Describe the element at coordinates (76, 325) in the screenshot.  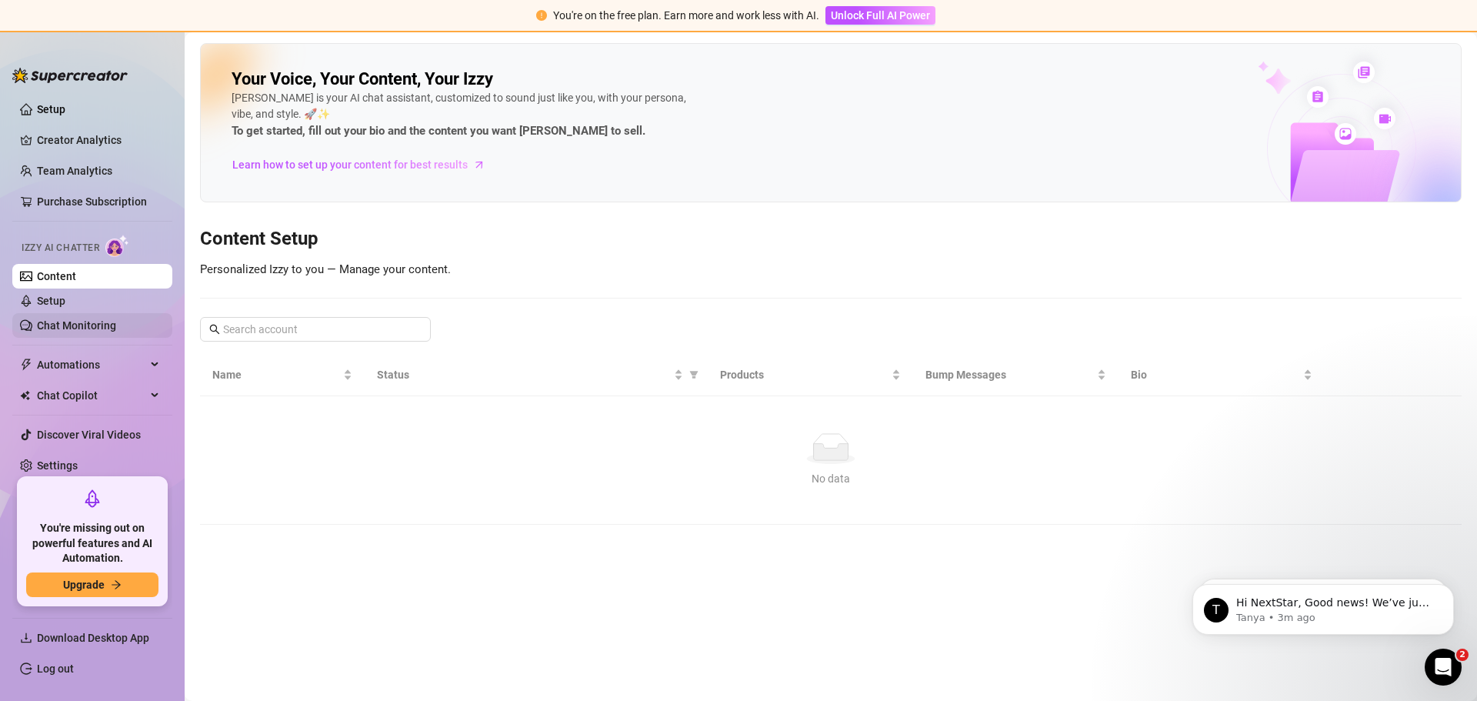
I see `a: Chat Monitoring` at that location.